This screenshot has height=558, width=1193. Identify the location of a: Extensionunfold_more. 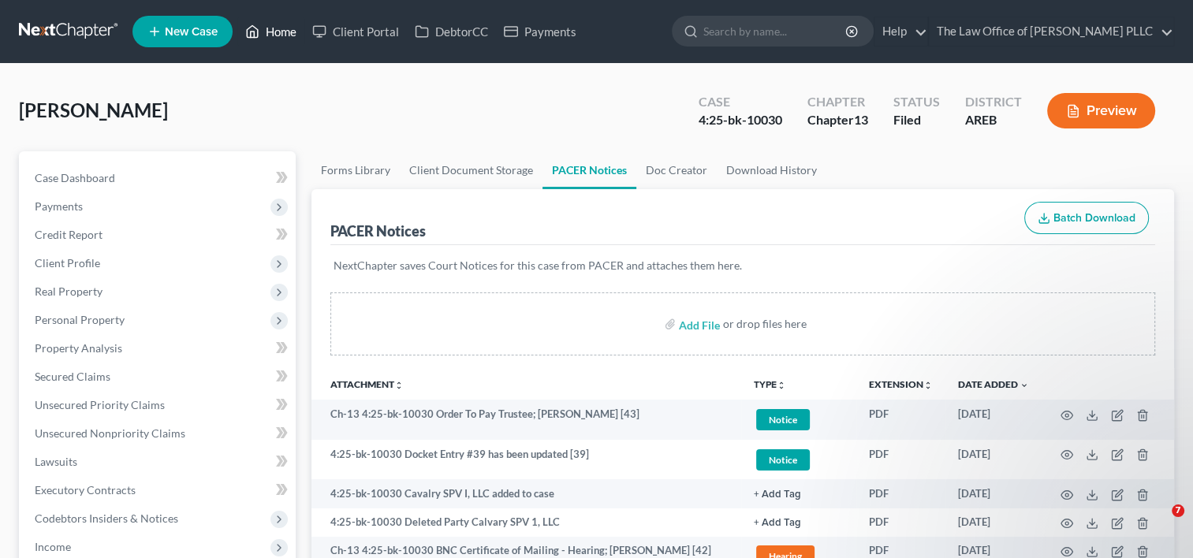
(900, 384).